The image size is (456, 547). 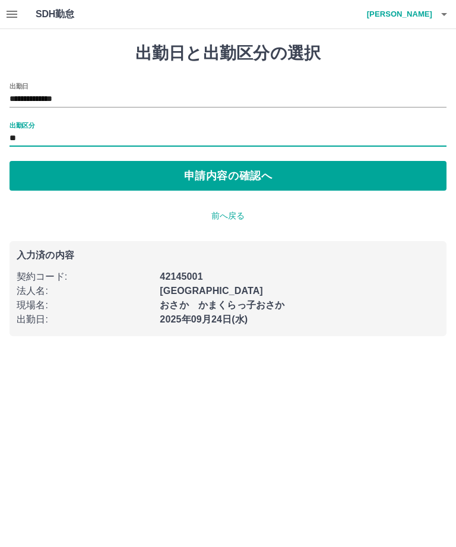 I want to click on b: 42145001, so click(x=181, y=276).